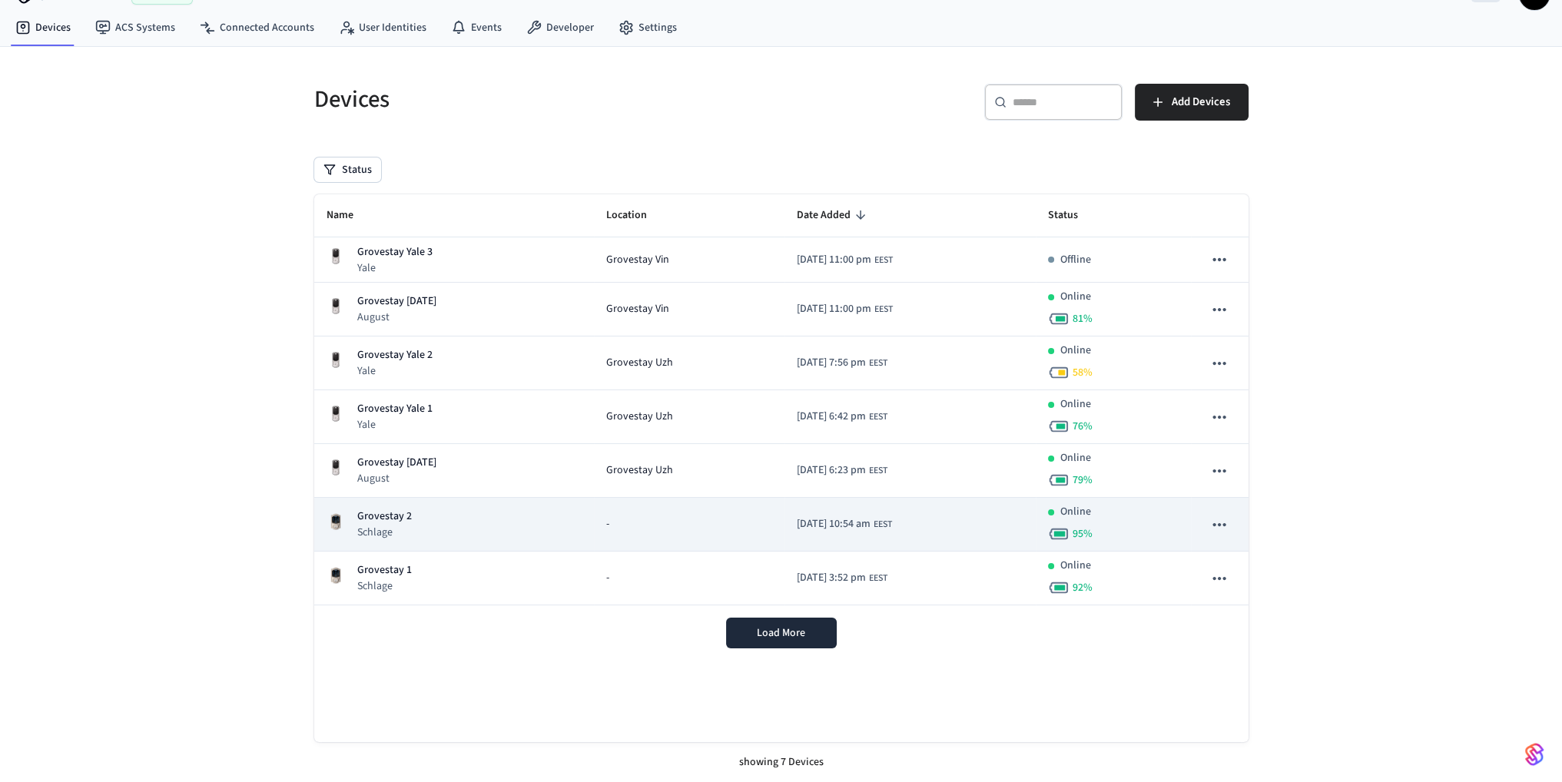  I want to click on span: 92 %, so click(1082, 588).